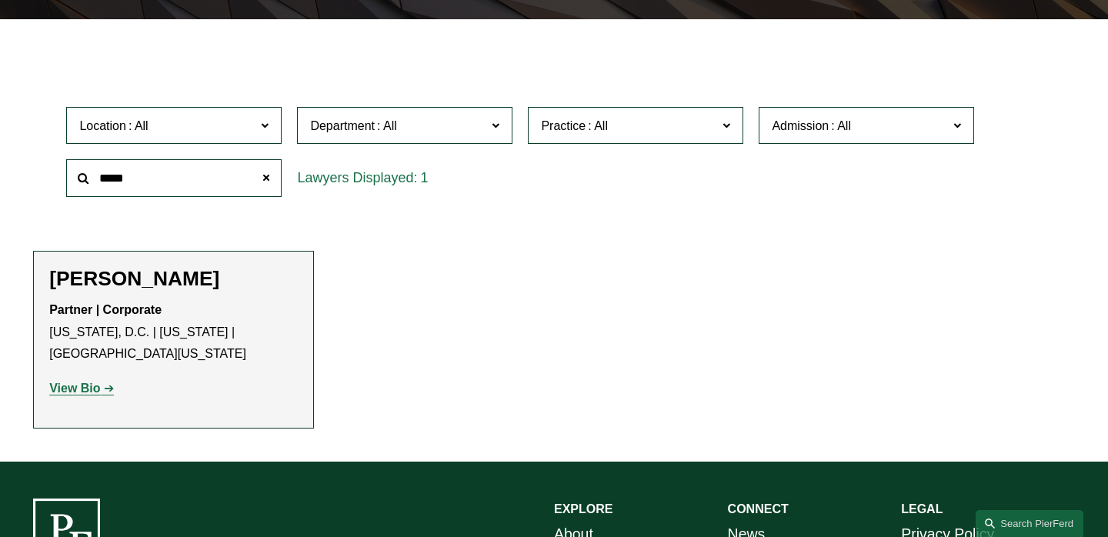 The image size is (1108, 537). What do you see at coordinates (82, 388) in the screenshot?
I see `a: View Bio` at bounding box center [82, 388].